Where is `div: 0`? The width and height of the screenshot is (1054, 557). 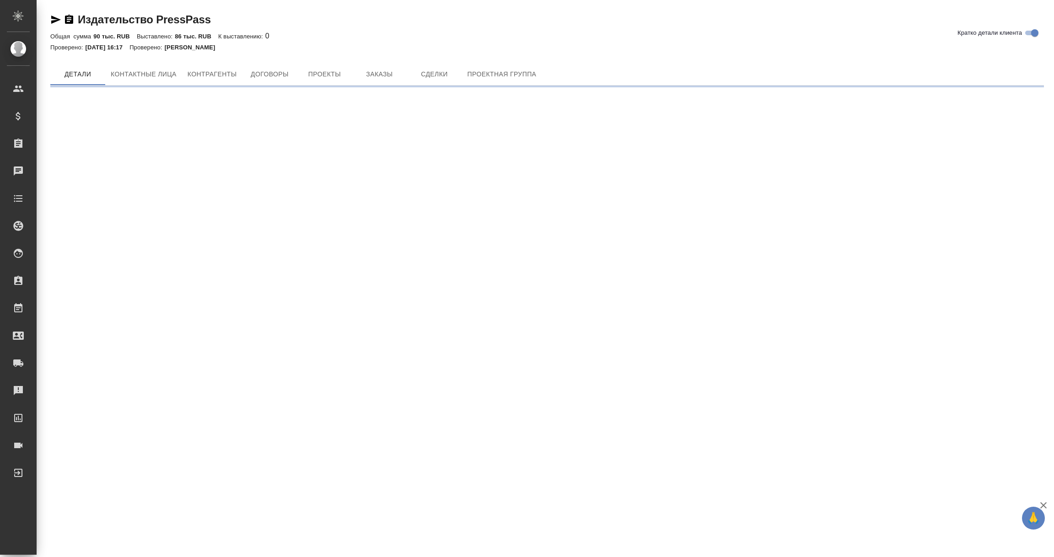
div: 0 is located at coordinates (547, 36).